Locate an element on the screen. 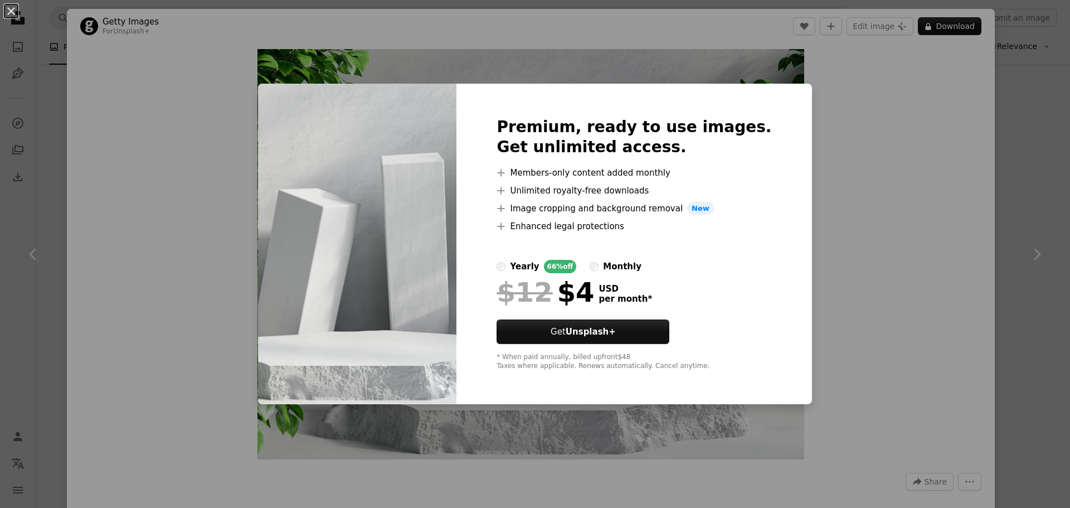 The width and height of the screenshot is (1070, 508). h2: Premium, ready to use images. Get unlimited access. is located at coordinates (634, 137).